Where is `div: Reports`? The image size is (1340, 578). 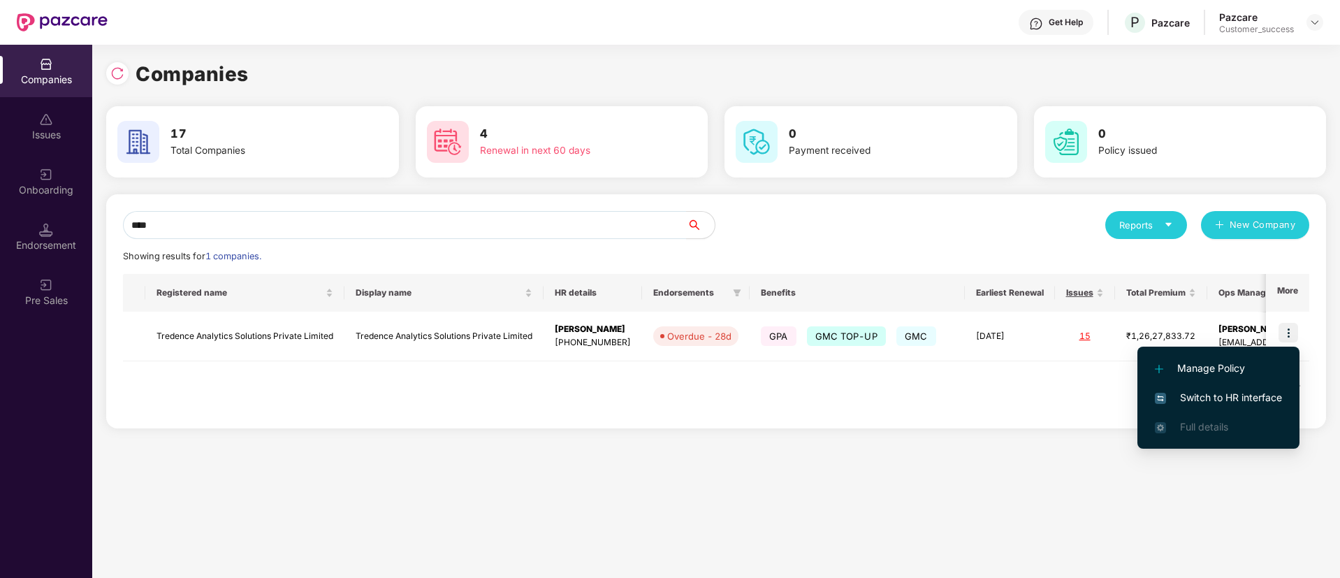
div: Reports is located at coordinates (1146, 225).